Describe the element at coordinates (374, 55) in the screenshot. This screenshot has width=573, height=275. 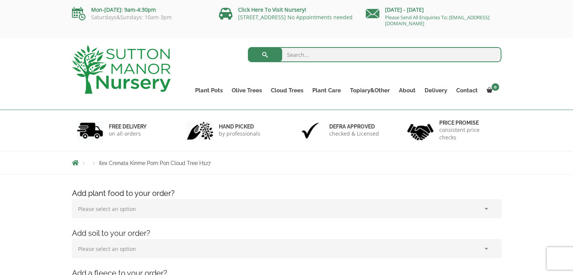
I see `input: Search...` at that location.